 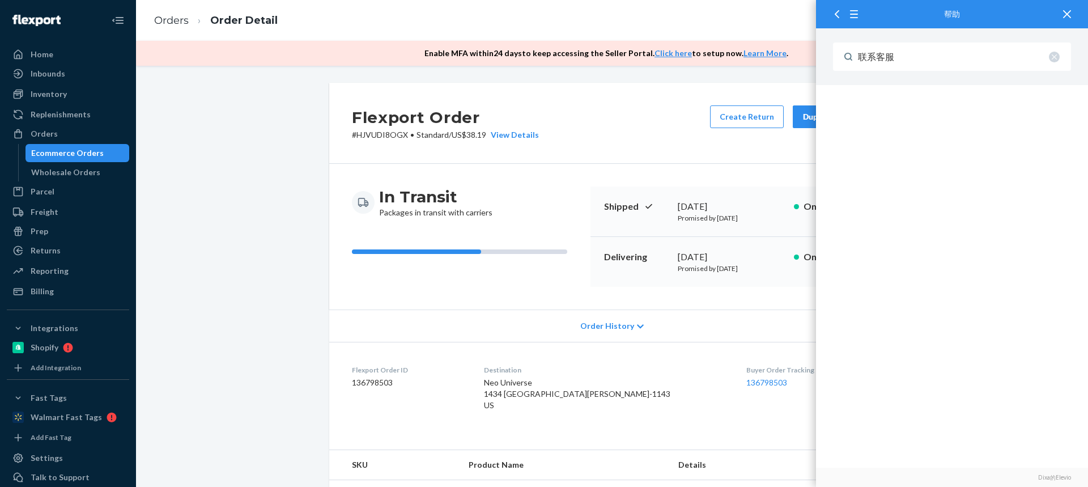 I want to click on div: Billing, so click(x=42, y=291).